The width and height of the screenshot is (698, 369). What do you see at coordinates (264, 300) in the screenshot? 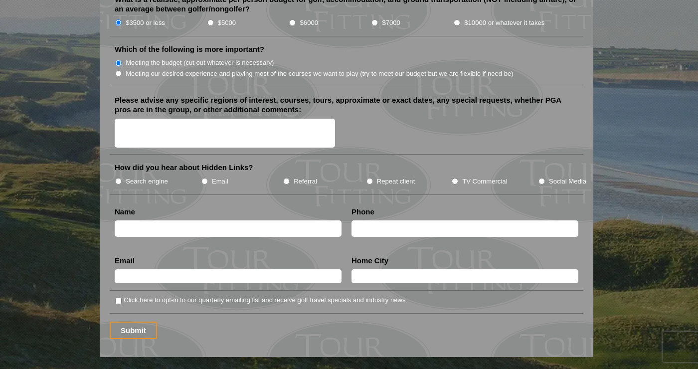
I see `label: Click here to opt-in to our quarterly emailing list and receive golf travel specials and industry...` at bounding box center [264, 300].